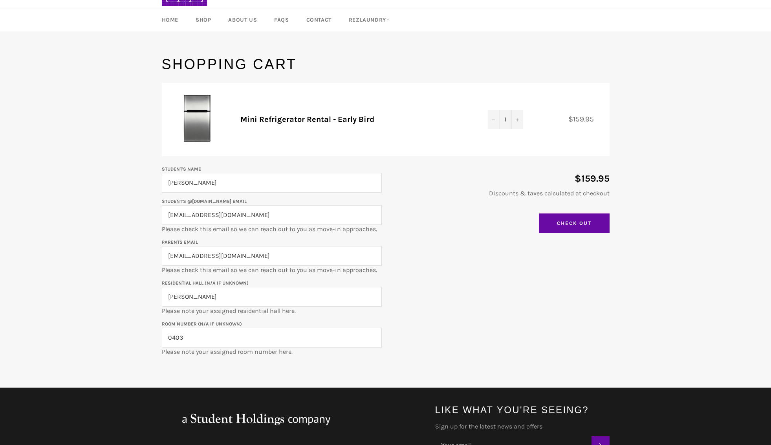 Image resolution: width=771 pixels, height=445 pixels. What do you see at coordinates (307, 119) in the screenshot?
I see `a: Mini Refrigerator Rental - Early Bird` at bounding box center [307, 119].